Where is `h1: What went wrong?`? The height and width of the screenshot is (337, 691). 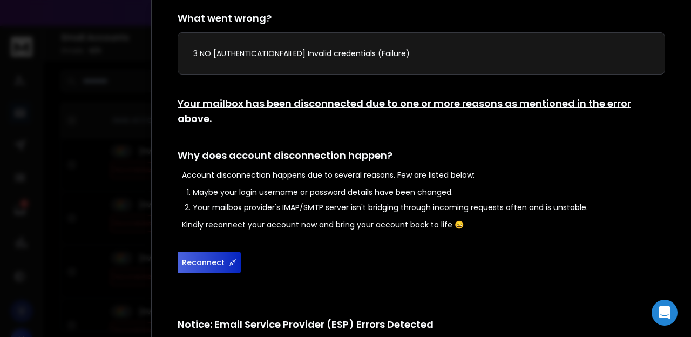
h1: What went wrong? is located at coordinates (421, 18).